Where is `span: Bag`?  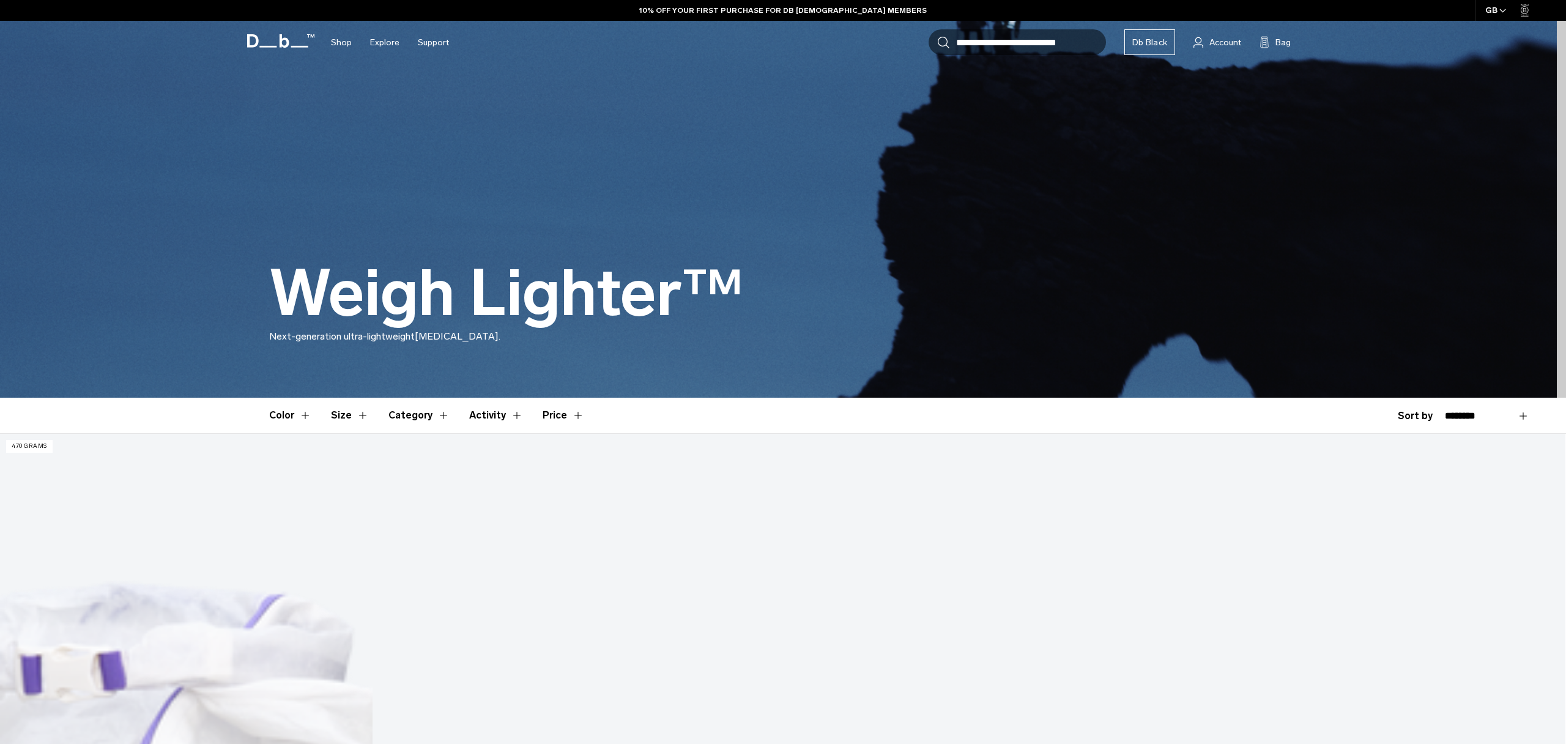
span: Bag is located at coordinates (1283, 42).